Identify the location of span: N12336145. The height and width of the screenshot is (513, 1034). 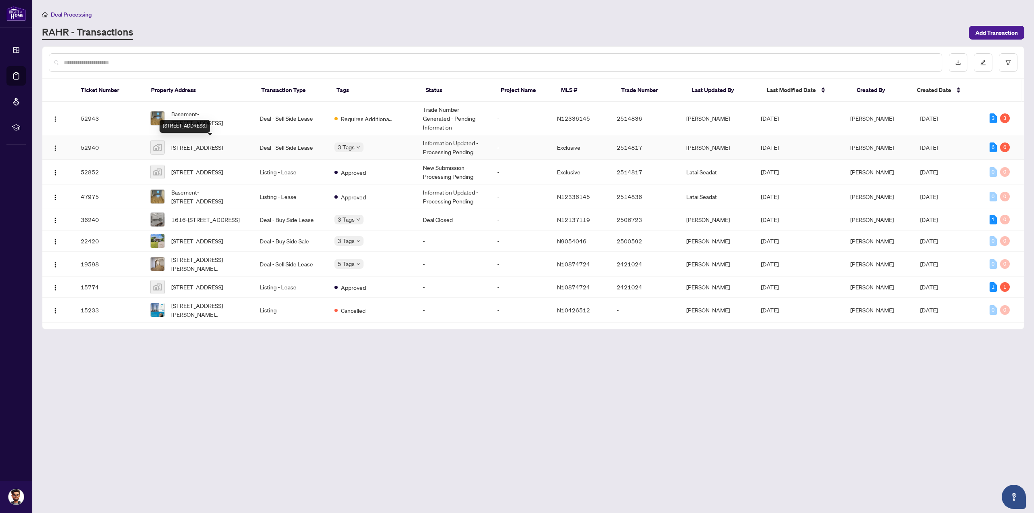
(573, 118).